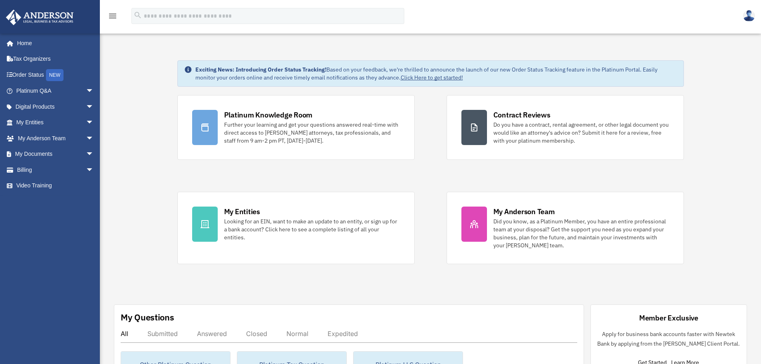 This screenshot has height=364, width=761. I want to click on div: Did you know, as a Platinum Member, you have an entire professional team at your disposal? Get th..., so click(581, 233).